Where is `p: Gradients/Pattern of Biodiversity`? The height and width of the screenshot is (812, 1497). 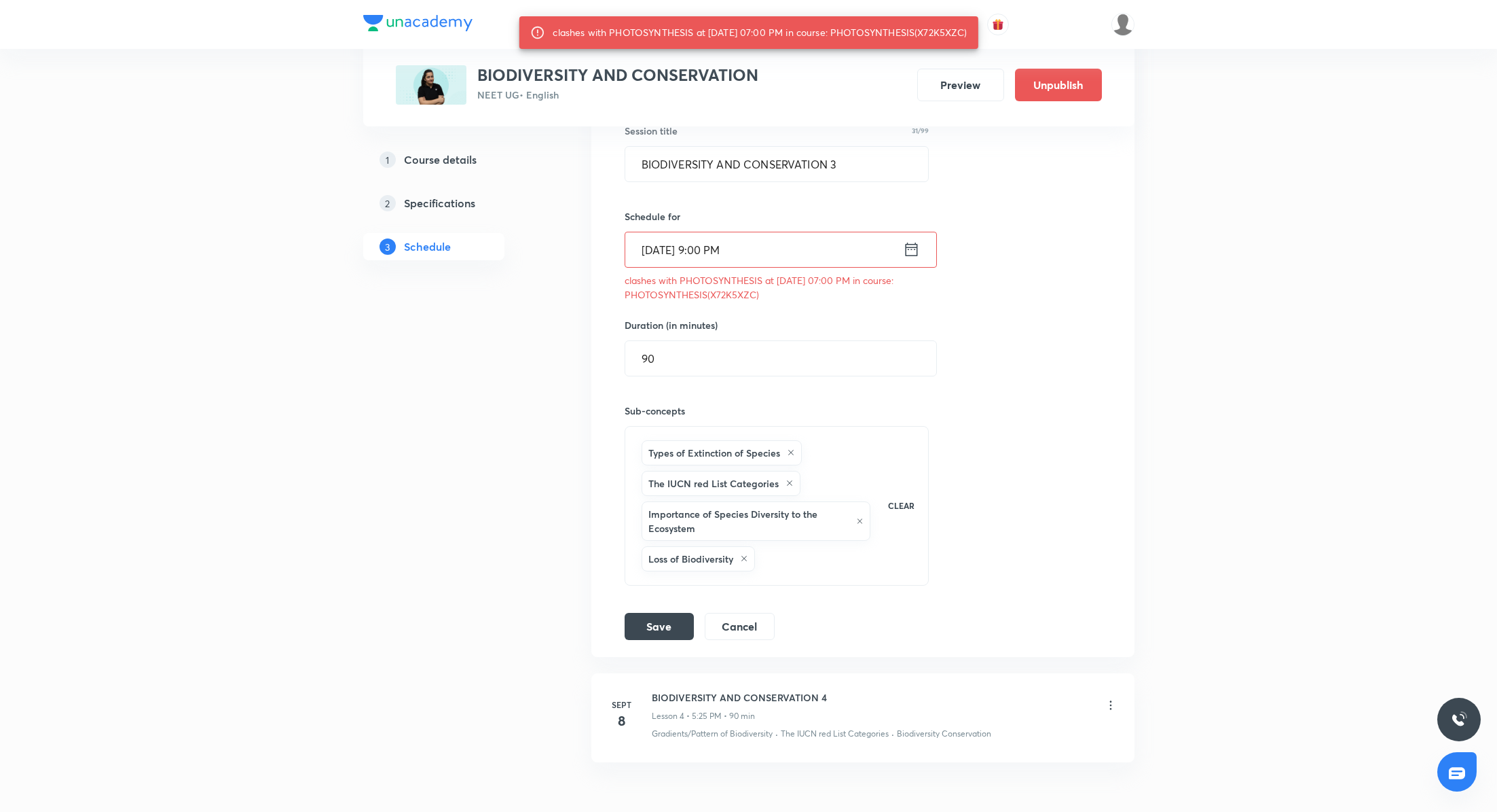
p: Gradients/Pattern of Biodiversity is located at coordinates (713, 734).